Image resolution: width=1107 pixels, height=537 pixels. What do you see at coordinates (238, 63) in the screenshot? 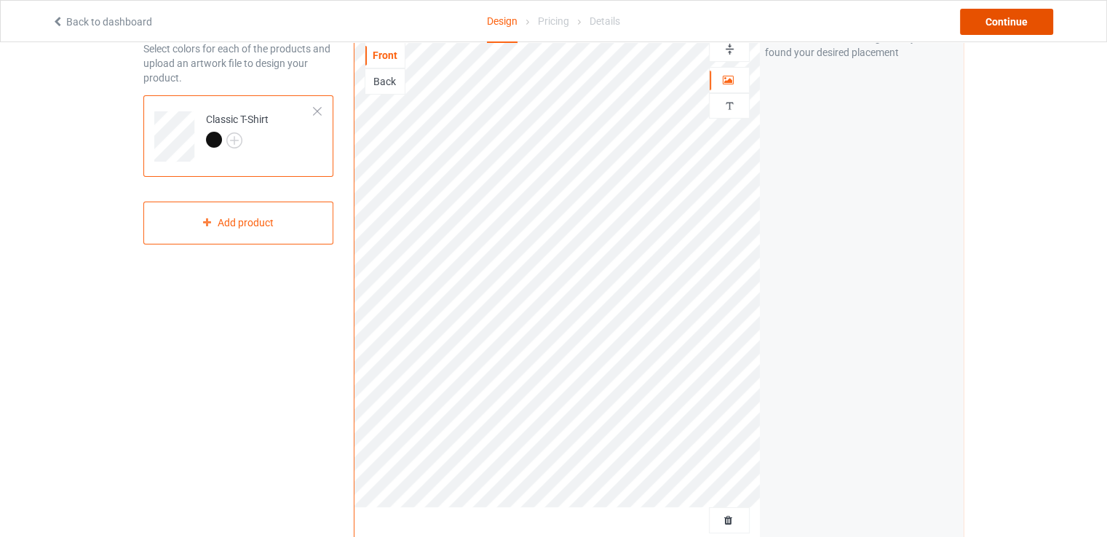
I see `div: Select colors for each of the products and upload an artwork file to design your product.` at bounding box center [238, 63].